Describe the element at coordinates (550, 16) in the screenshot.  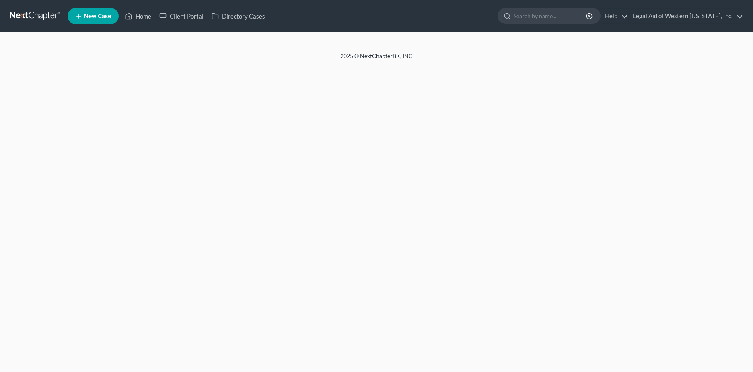
I see `input: Search by name...` at that location.